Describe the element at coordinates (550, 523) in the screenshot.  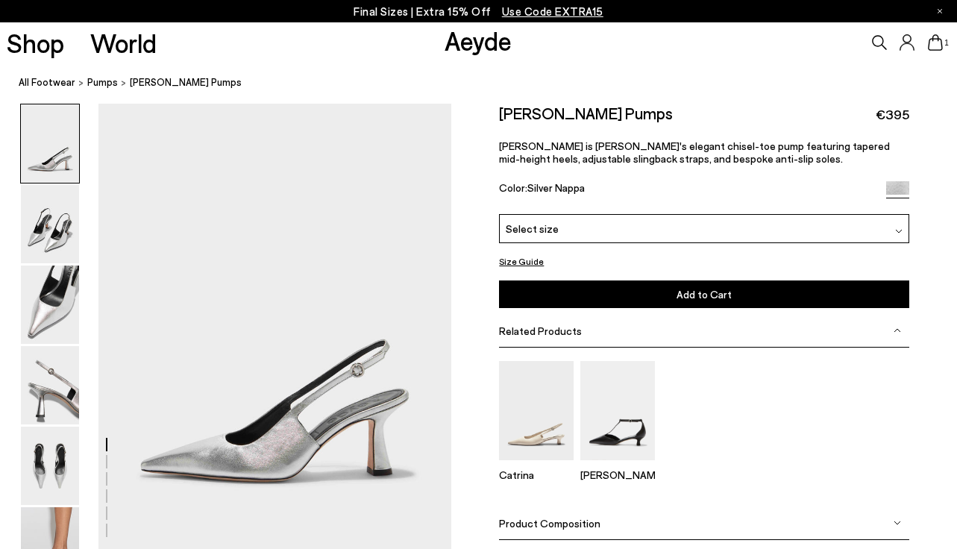
I see `span: Product Composition` at that location.